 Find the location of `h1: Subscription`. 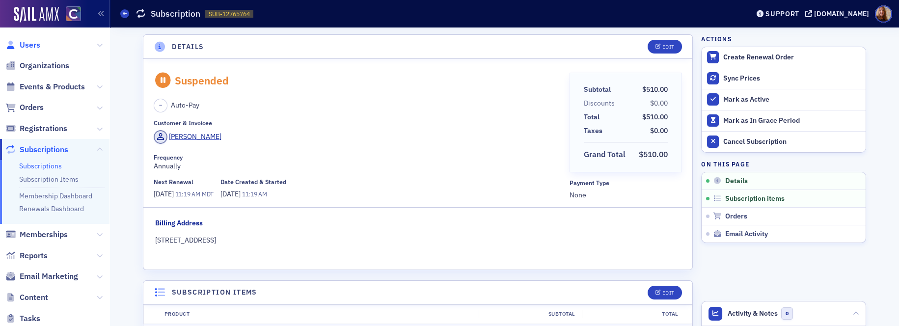

h1: Subscription is located at coordinates (175, 14).